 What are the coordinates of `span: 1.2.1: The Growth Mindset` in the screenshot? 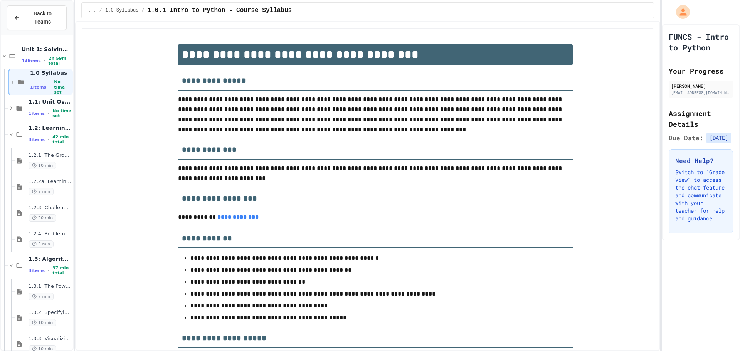 It's located at (50, 155).